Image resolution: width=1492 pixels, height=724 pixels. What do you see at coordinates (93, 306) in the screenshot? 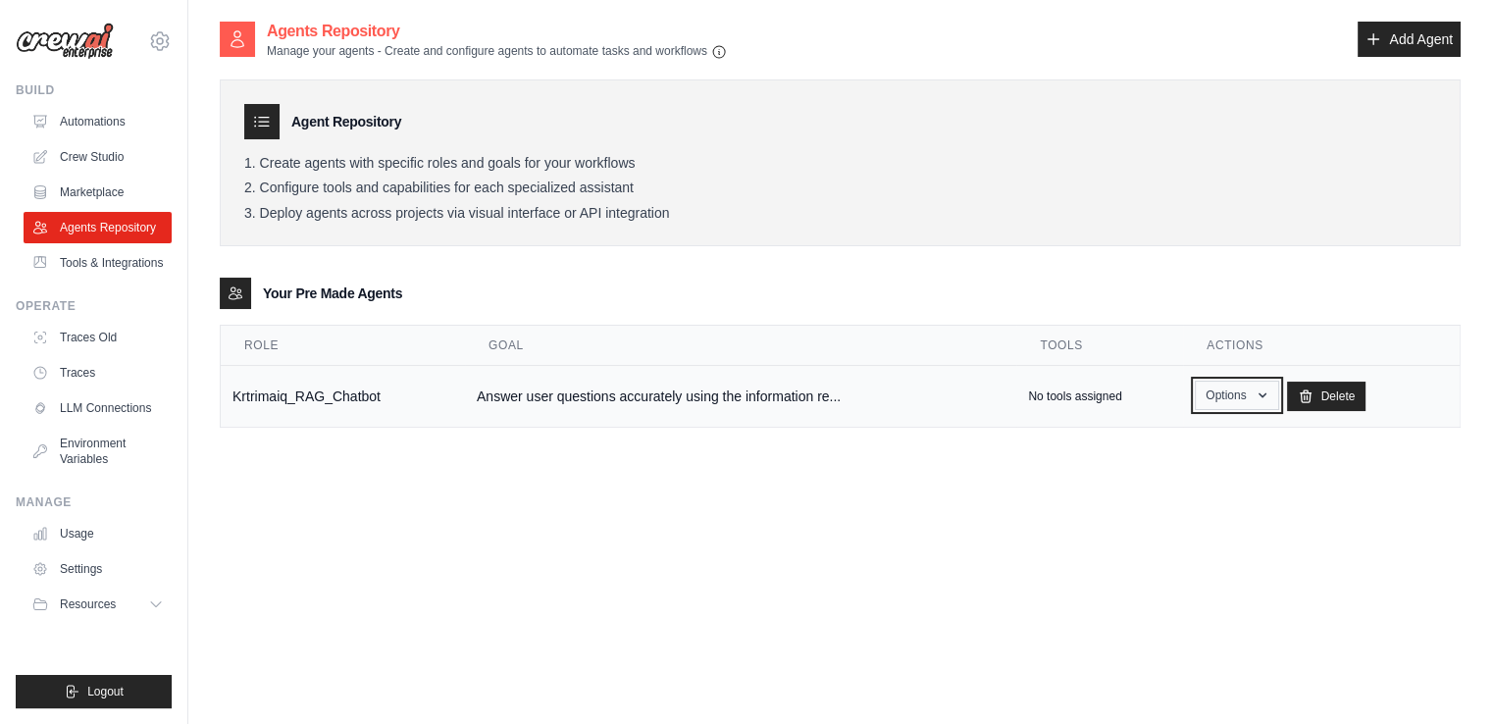
I see `div: Operate` at bounding box center [93, 306].